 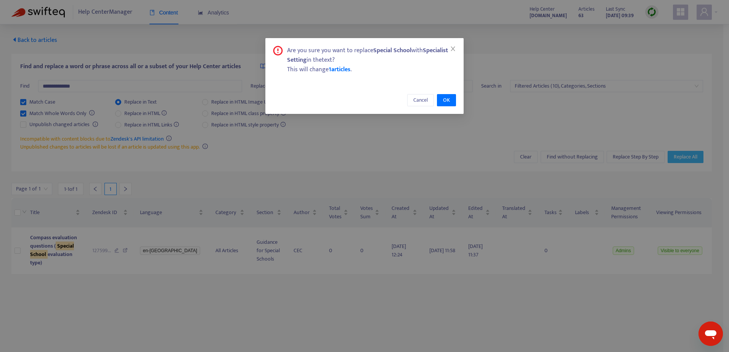 I want to click on span: 1 articles, so click(x=340, y=69).